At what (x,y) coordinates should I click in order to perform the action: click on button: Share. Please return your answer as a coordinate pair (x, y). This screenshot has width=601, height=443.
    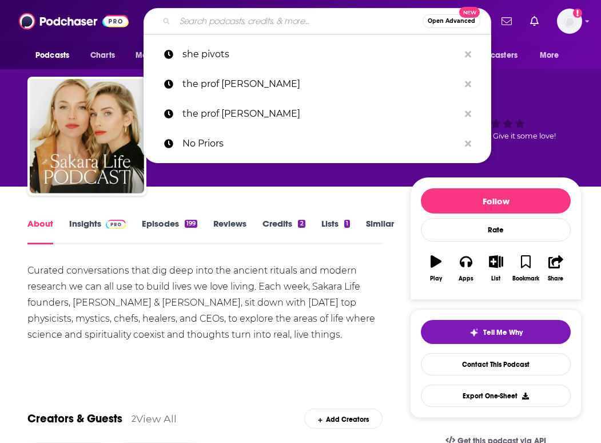
    Looking at the image, I should click on (556, 268).